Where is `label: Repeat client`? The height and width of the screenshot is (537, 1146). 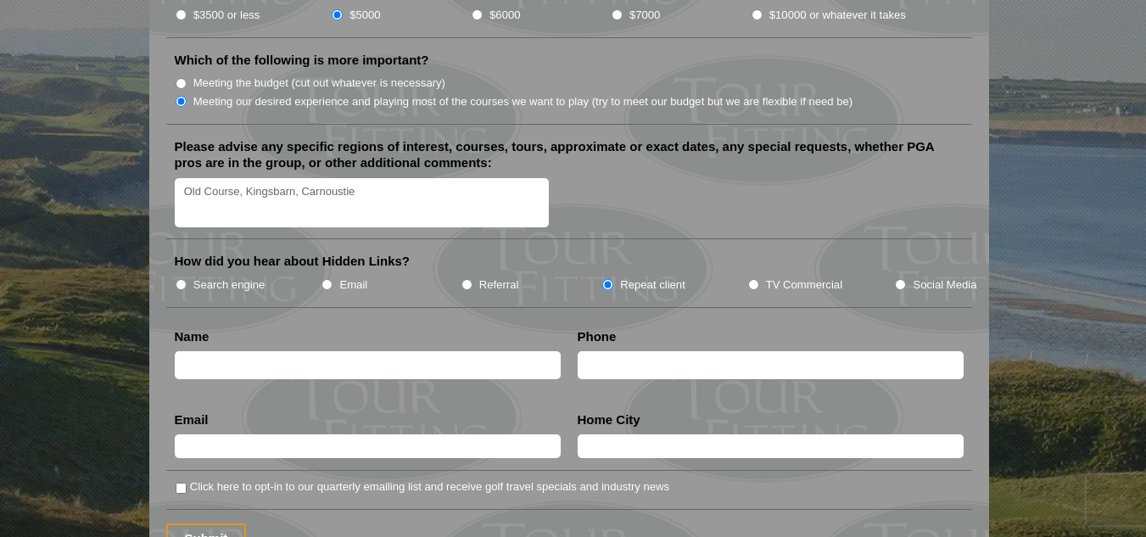
label: Repeat client is located at coordinates (652, 285).